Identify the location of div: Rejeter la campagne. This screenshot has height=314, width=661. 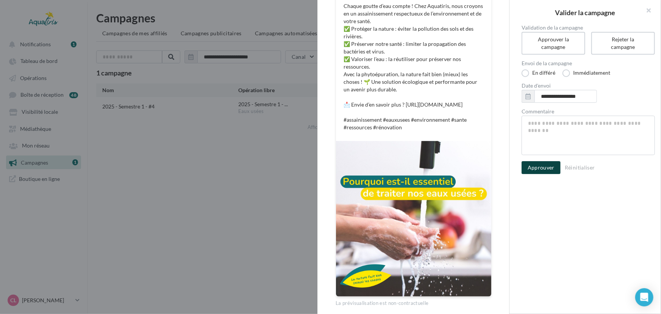
(624, 43).